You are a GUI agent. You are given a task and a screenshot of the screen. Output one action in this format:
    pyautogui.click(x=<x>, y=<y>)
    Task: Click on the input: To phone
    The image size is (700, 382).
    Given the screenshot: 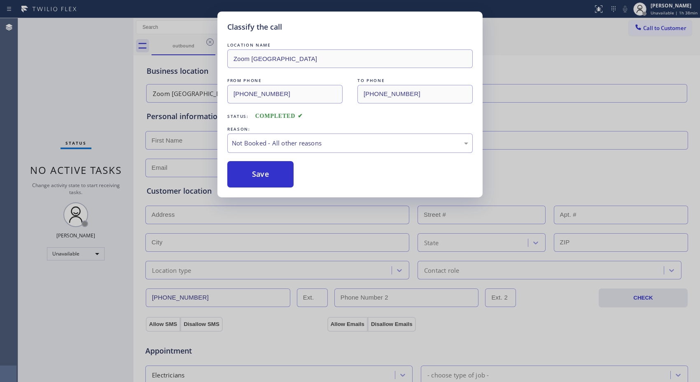 What is the action you would take?
    pyautogui.click(x=415, y=94)
    